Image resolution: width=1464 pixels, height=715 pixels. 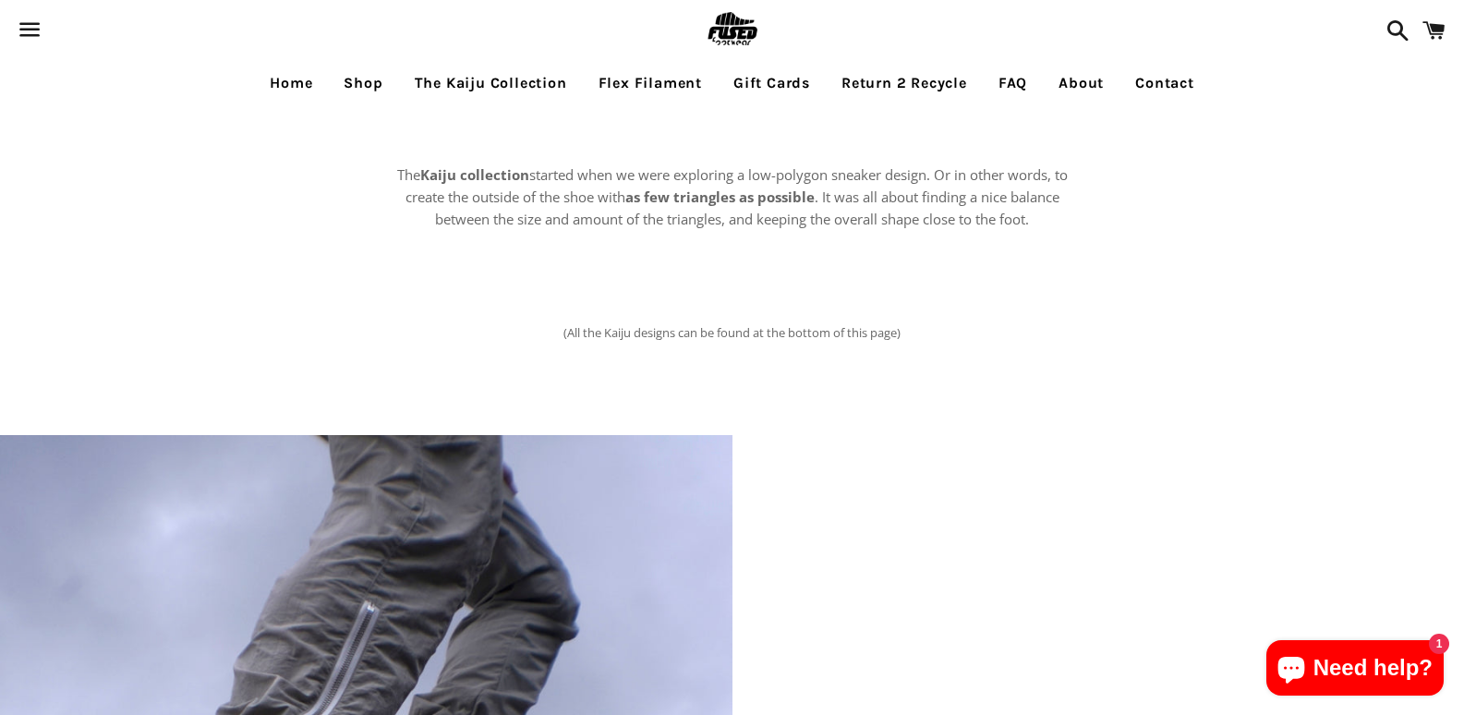 What do you see at coordinates (291, 83) in the screenshot?
I see `a: Home` at bounding box center [291, 83].